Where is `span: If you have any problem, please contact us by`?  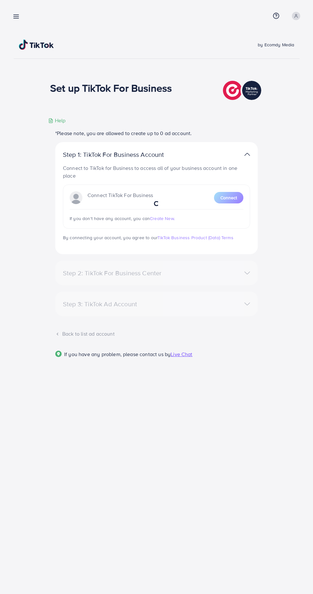 span: If you have any problem, please contact us by is located at coordinates (117, 354).